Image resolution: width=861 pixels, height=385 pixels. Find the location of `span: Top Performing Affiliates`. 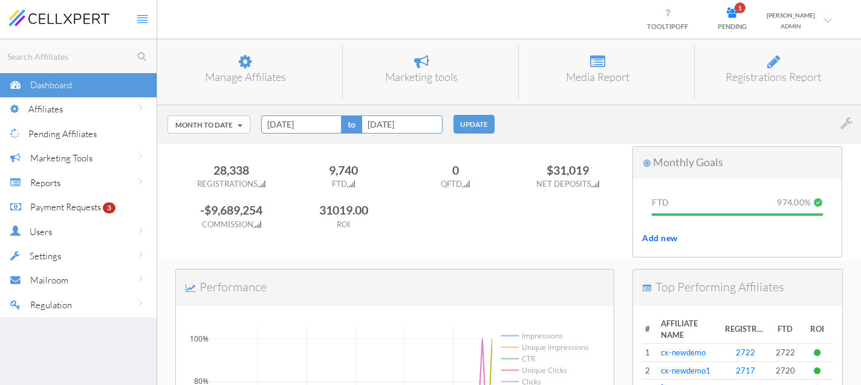

span: Top Performing Affiliates is located at coordinates (719, 286).